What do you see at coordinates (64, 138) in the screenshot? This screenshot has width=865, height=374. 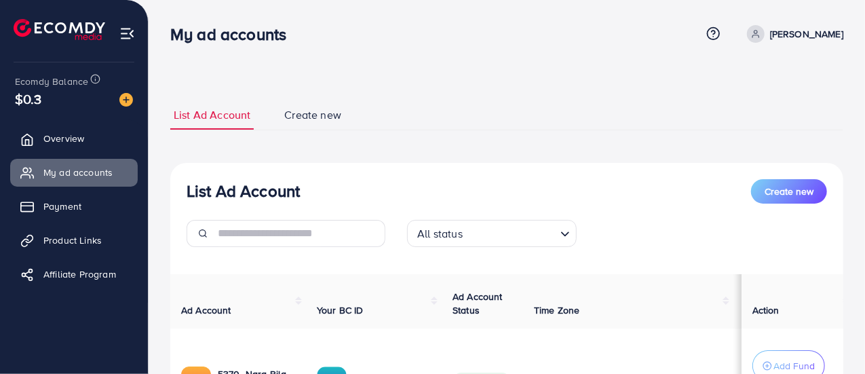 I see `span: Overview` at bounding box center [64, 138].